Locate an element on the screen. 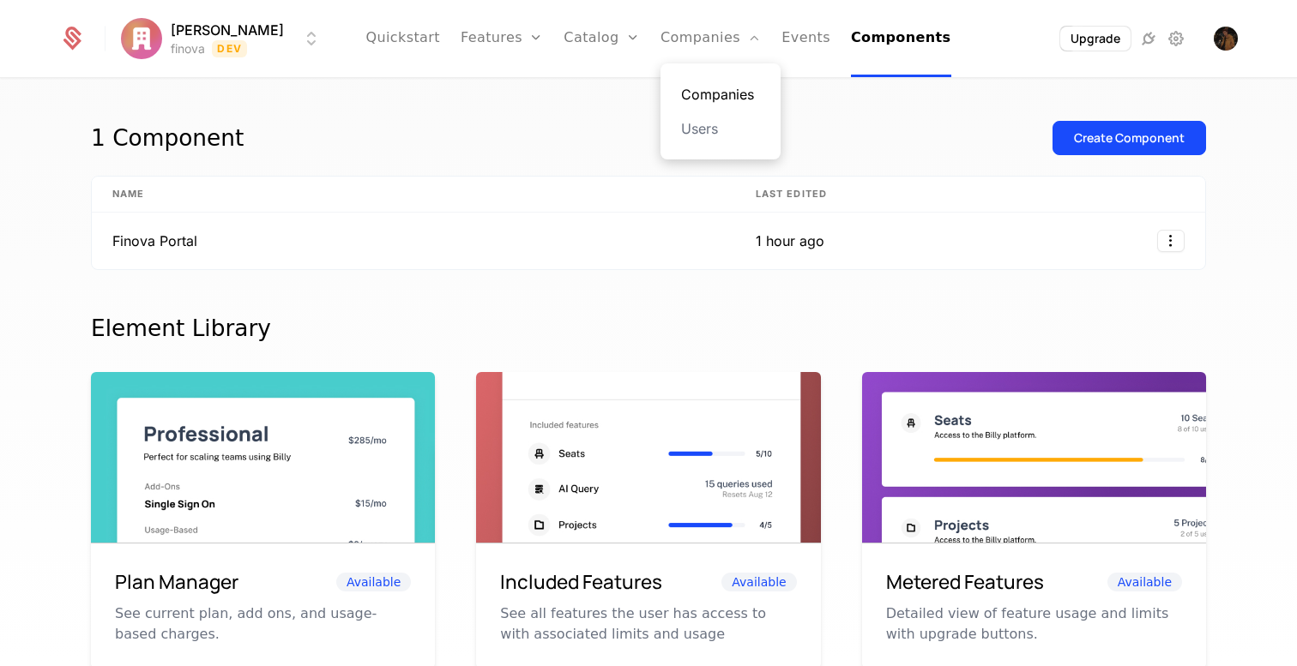 The width and height of the screenshot is (1297, 666). div: 1 hour ago is located at coordinates (795, 241).